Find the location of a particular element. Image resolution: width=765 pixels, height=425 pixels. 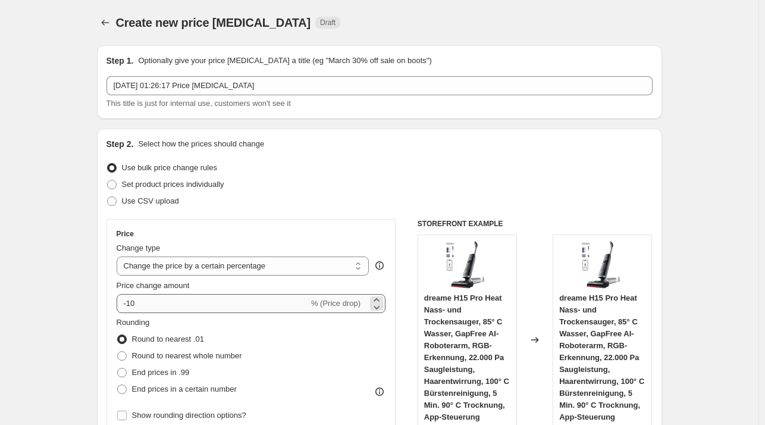

span: Use bulk price change rules is located at coordinates (170, 167).